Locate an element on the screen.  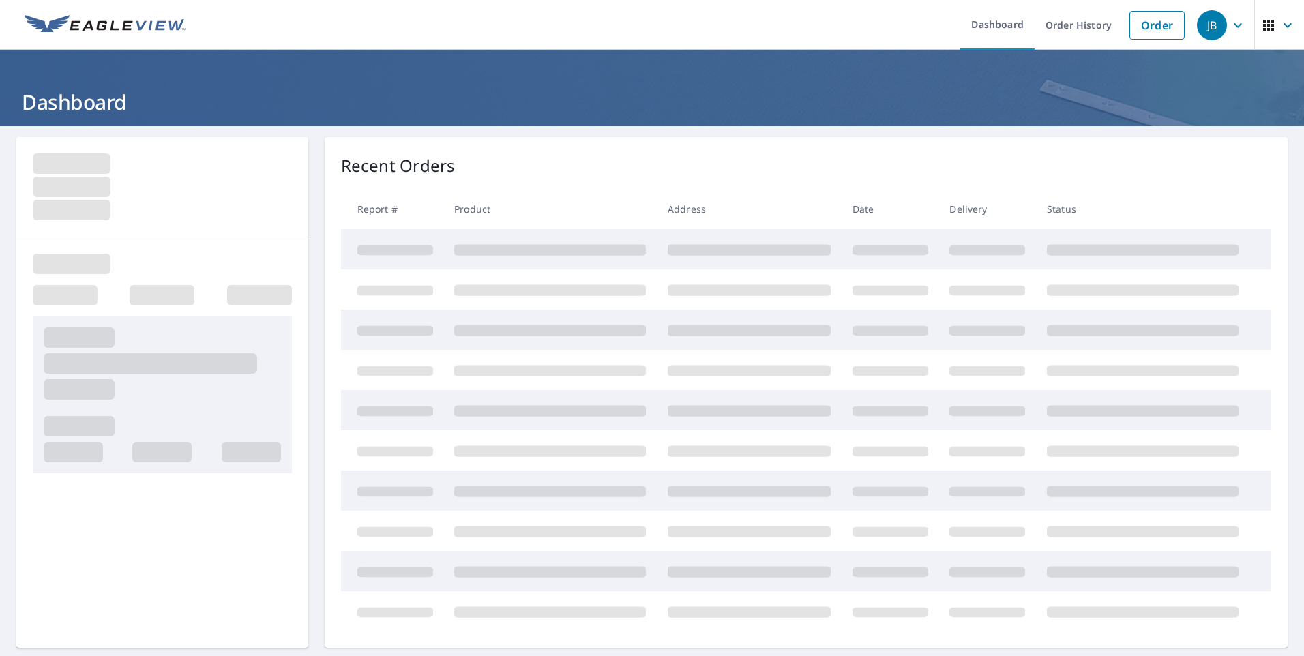
th: Date is located at coordinates (890, 209).